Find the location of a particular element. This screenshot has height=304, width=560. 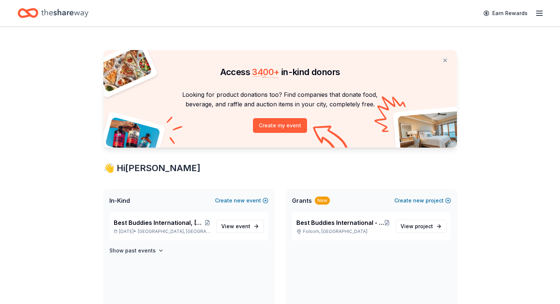

span: Access in-kind donors is located at coordinates (280, 72).